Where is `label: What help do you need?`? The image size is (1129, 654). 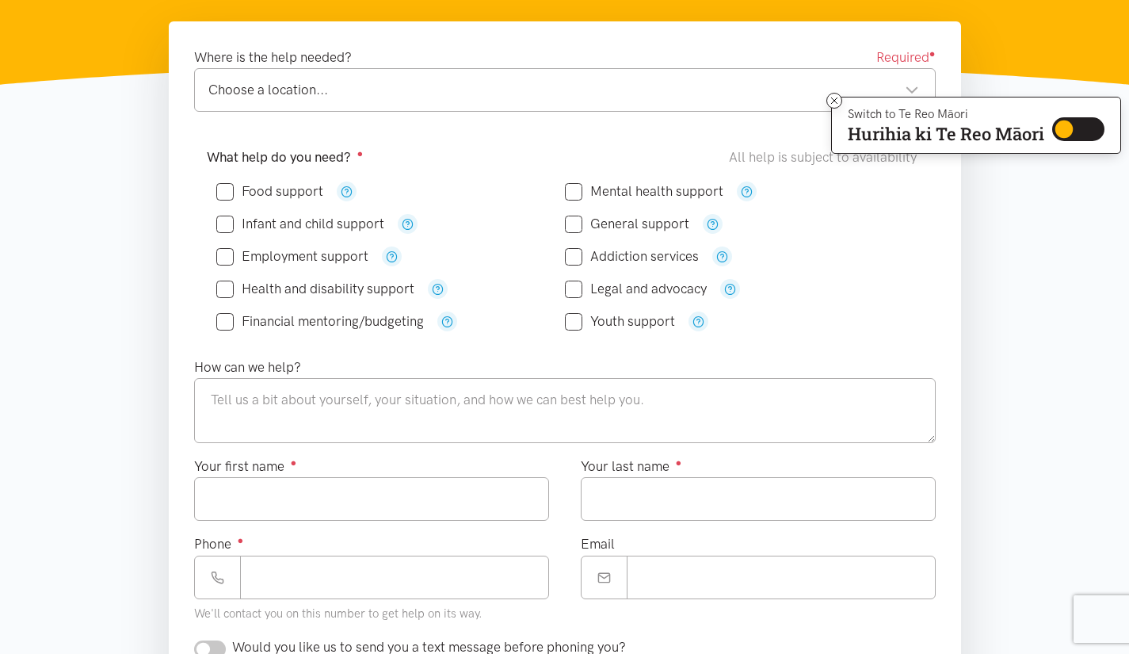
label: What help do you need? is located at coordinates (285, 157).